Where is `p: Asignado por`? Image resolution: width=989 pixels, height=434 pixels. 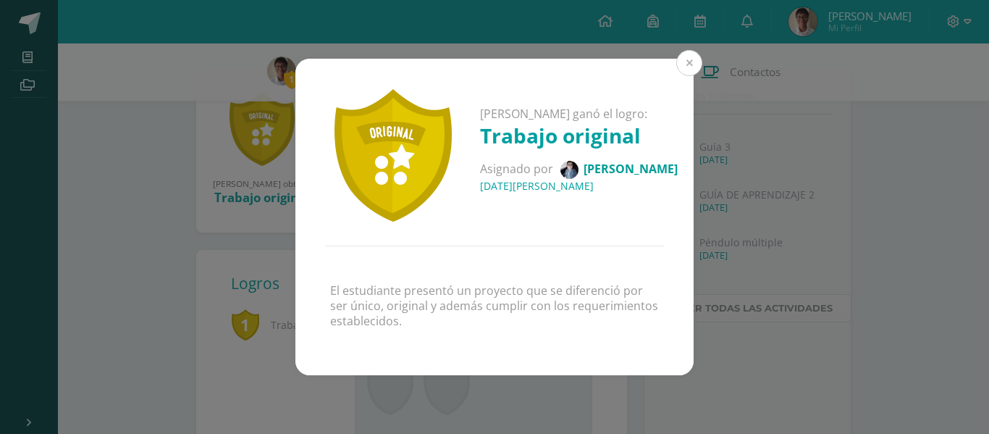
p: Asignado por is located at coordinates (579, 169).